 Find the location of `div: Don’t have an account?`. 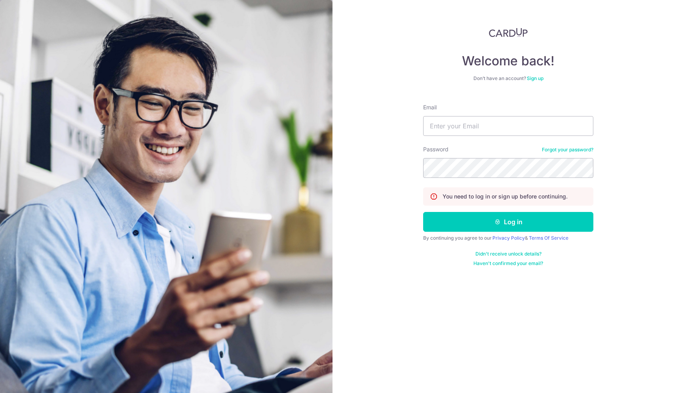

div: Don’t have an account? is located at coordinates (508, 78).